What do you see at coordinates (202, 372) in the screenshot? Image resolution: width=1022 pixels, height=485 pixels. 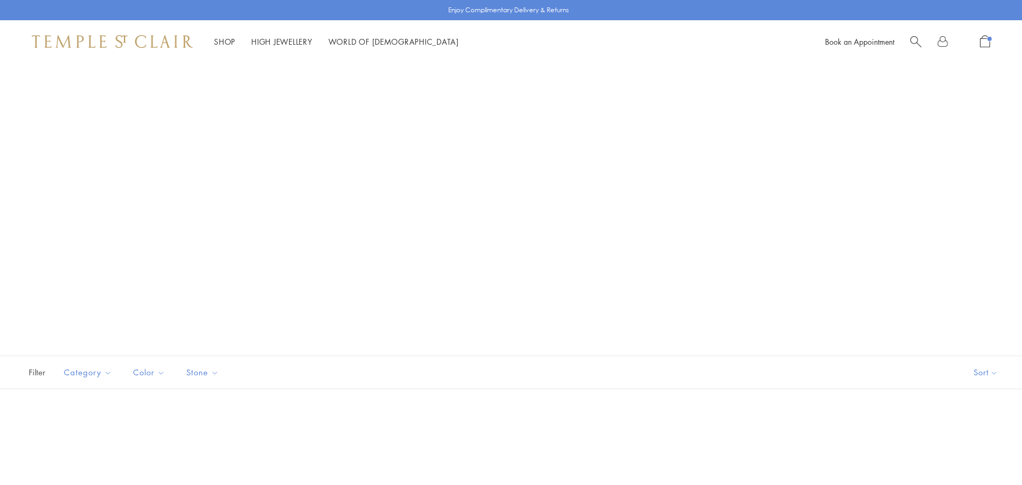 I see `button: Stone` at bounding box center [202, 372].